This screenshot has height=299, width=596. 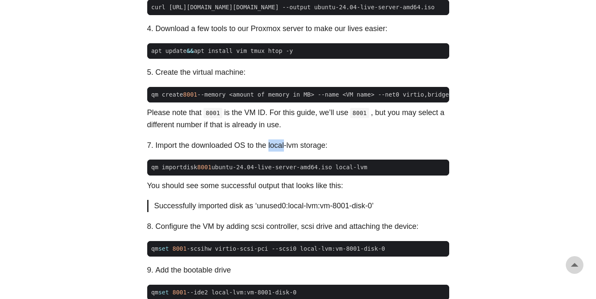 What do you see at coordinates (302, 29) in the screenshot?
I see `li: Download a few tools to our Proxmox server to make our lives easier:` at bounding box center [302, 29].